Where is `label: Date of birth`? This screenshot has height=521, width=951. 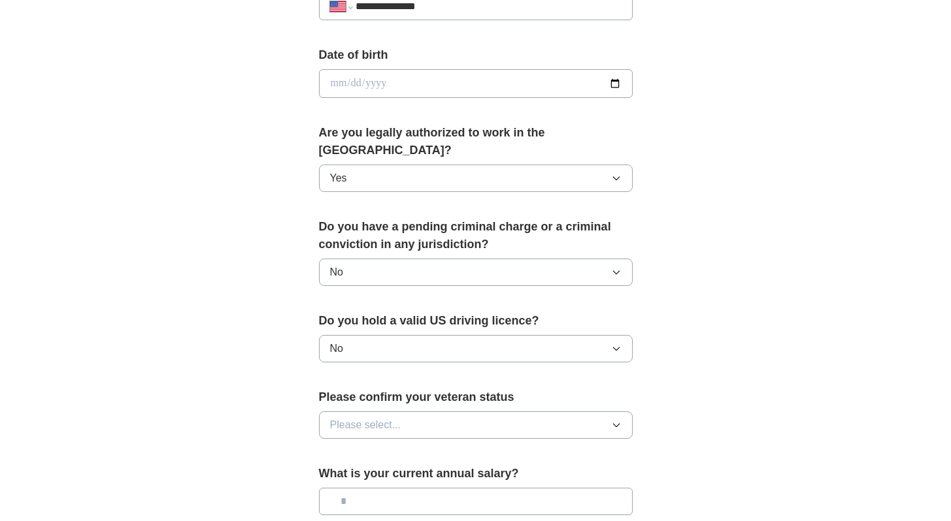
label: Date of birth is located at coordinates (476, 55).